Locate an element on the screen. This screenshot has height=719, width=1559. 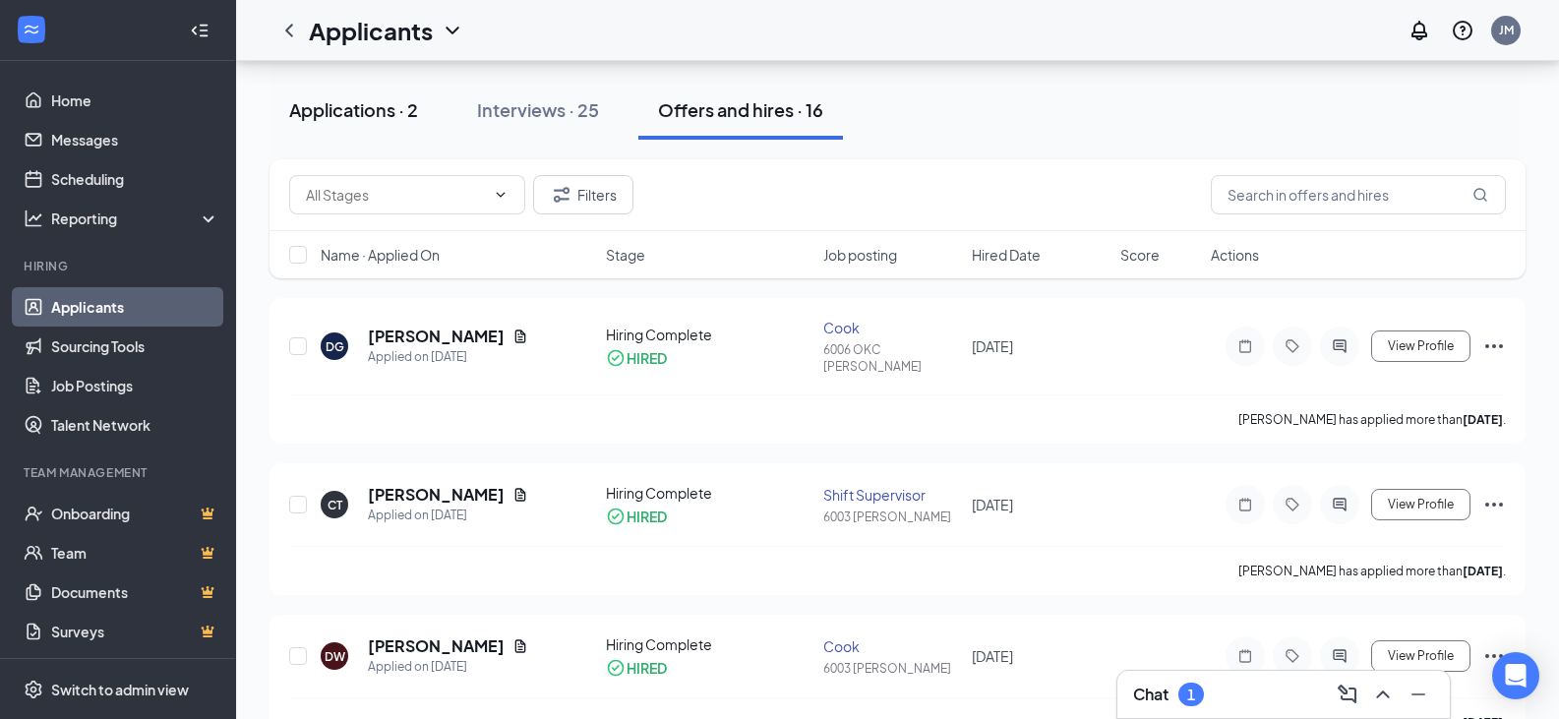
svg: MagnifyingGlass is located at coordinates (1480, 195).